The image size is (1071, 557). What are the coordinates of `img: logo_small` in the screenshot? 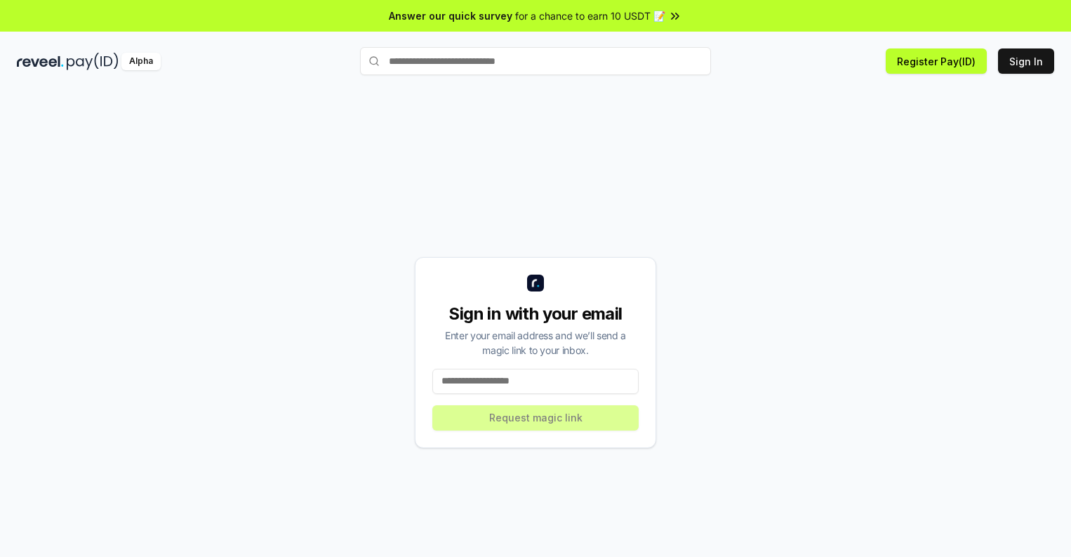 It's located at (536, 283).